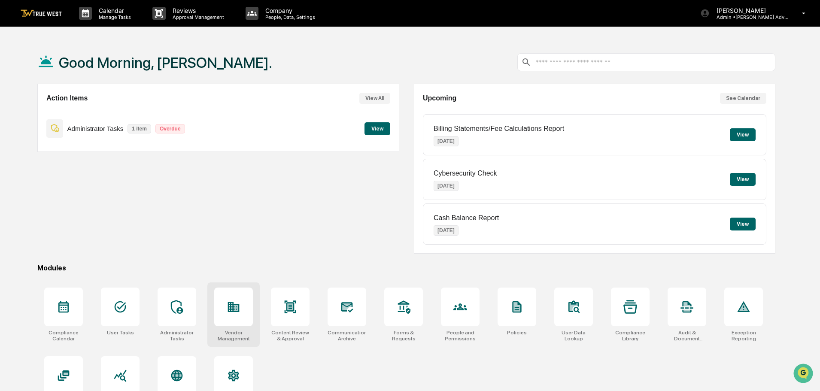 Image resolution: width=820 pixels, height=391 pixels. I want to click on p: How can we help?, so click(82, 25).